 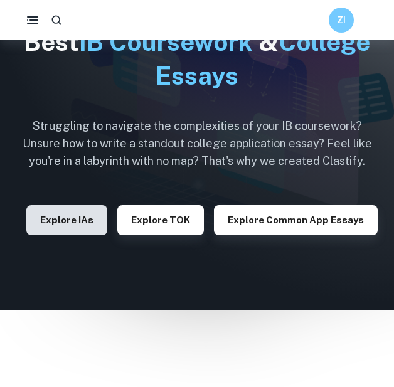 What do you see at coordinates (295, 219) in the screenshot?
I see `a: Explore Common App essays` at bounding box center [295, 219].